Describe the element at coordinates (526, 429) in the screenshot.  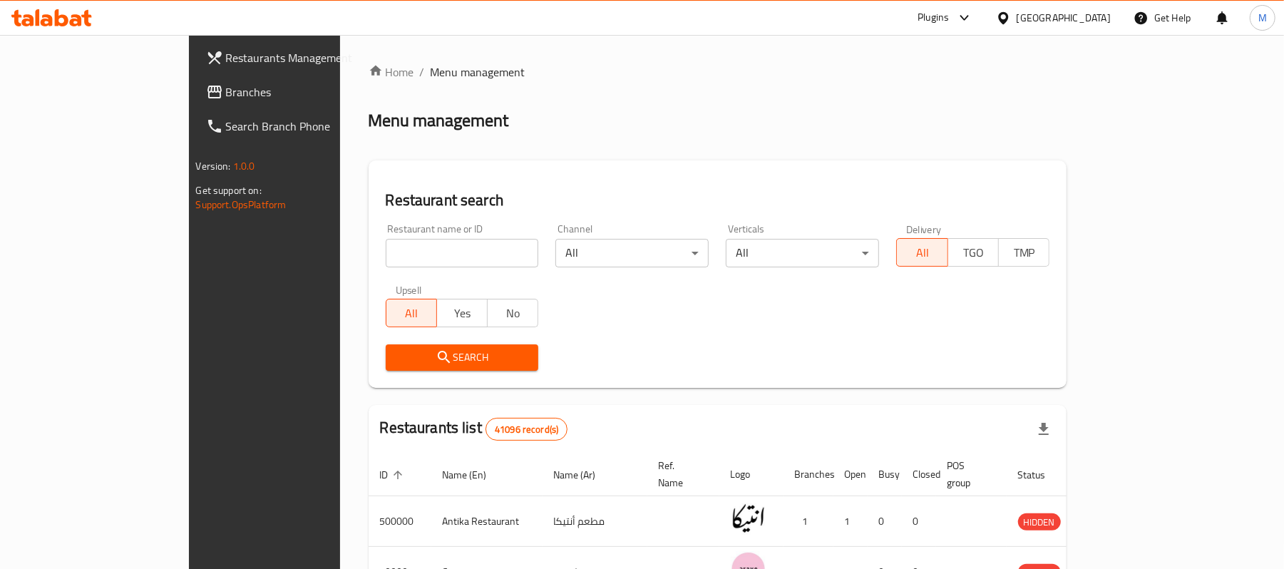
I see `span: 41096 record(s)` at that location.